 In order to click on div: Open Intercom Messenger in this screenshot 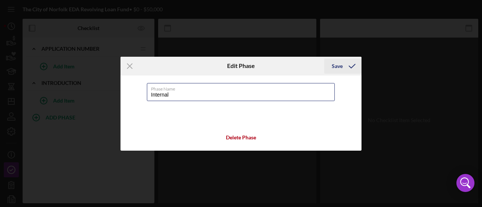, I will do `click(465, 183)`.